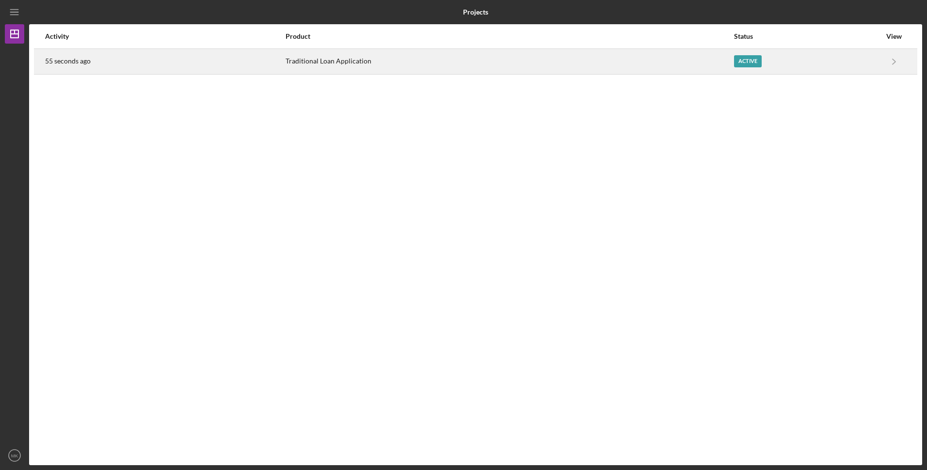  What do you see at coordinates (894, 36) in the screenshot?
I see `div: View` at bounding box center [894, 36].